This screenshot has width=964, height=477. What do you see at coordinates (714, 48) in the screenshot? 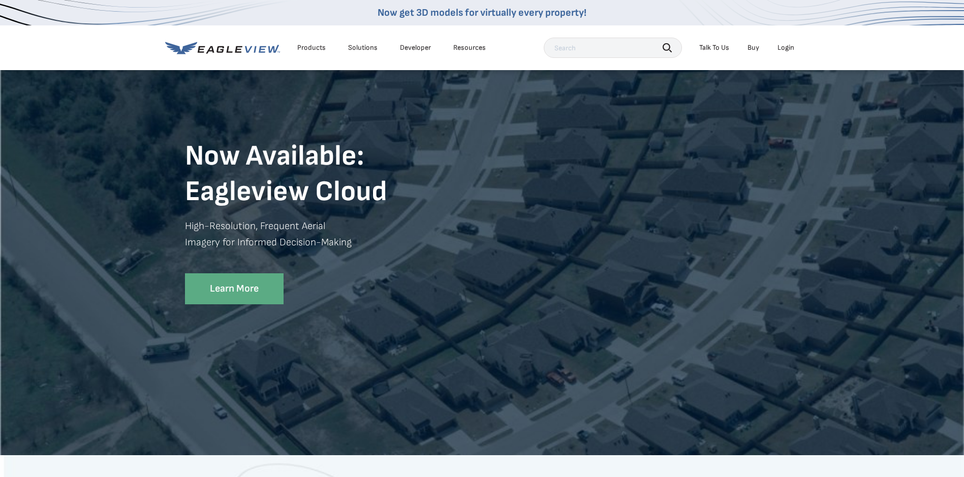
I see `div: Talk To Us` at bounding box center [714, 48].